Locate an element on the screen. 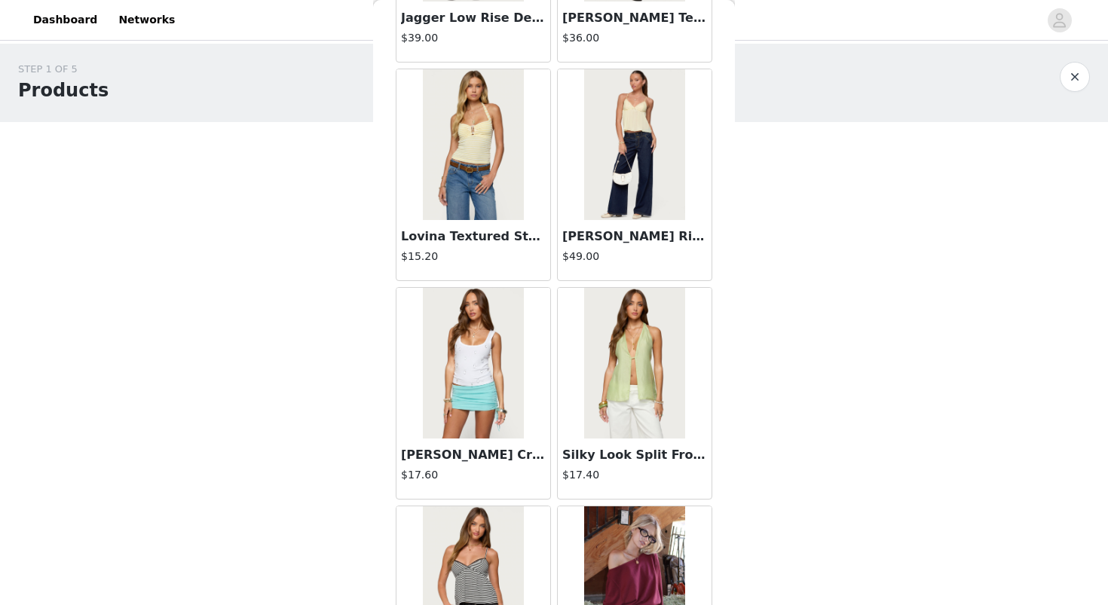 This screenshot has width=1108, height=605. h4: $15.20 is located at coordinates (473, 256).